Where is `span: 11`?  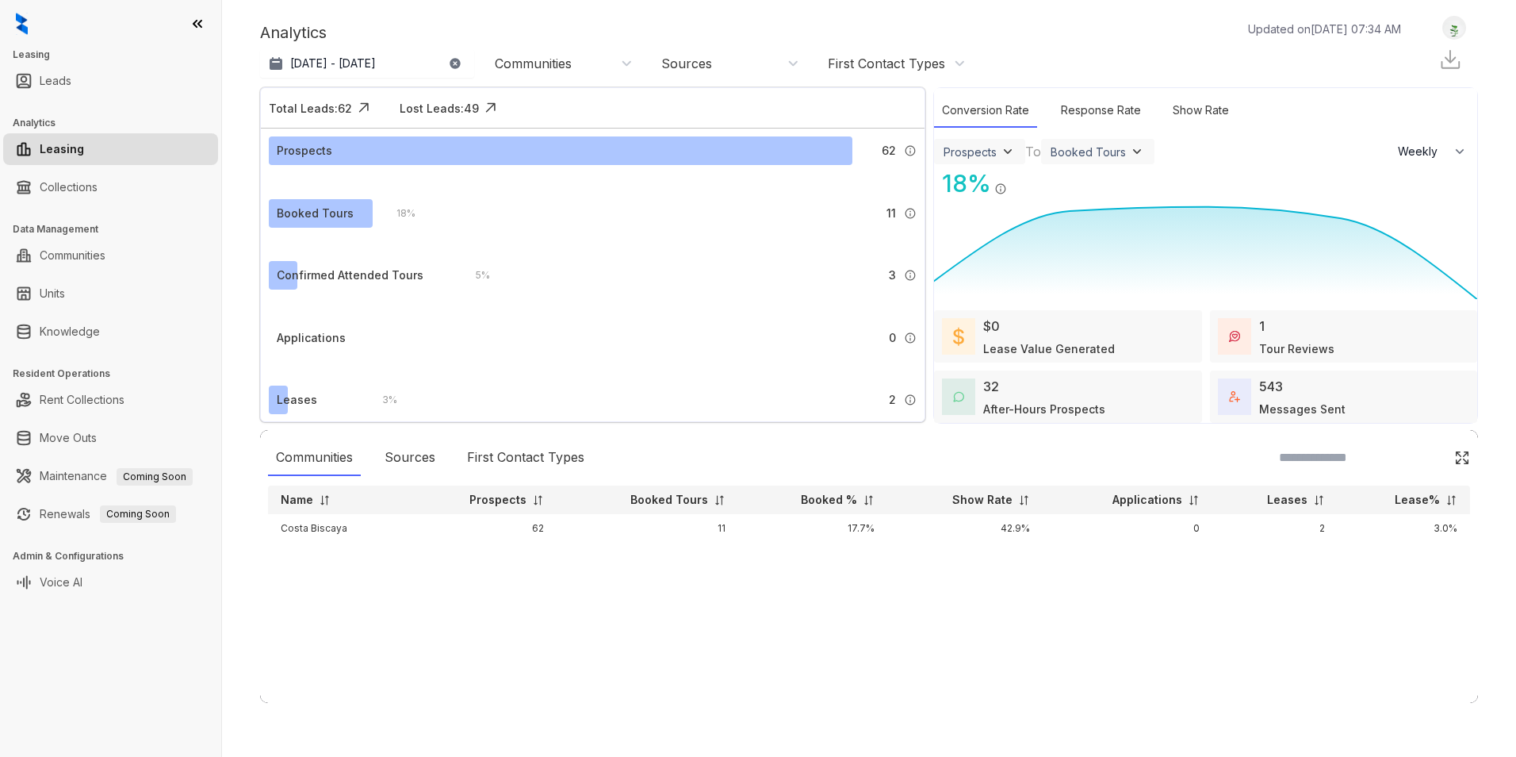
span: 11 is located at coordinates (891, 213).